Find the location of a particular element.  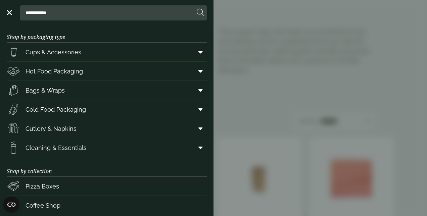

span: Hot Food Packaging is located at coordinates (54, 71).